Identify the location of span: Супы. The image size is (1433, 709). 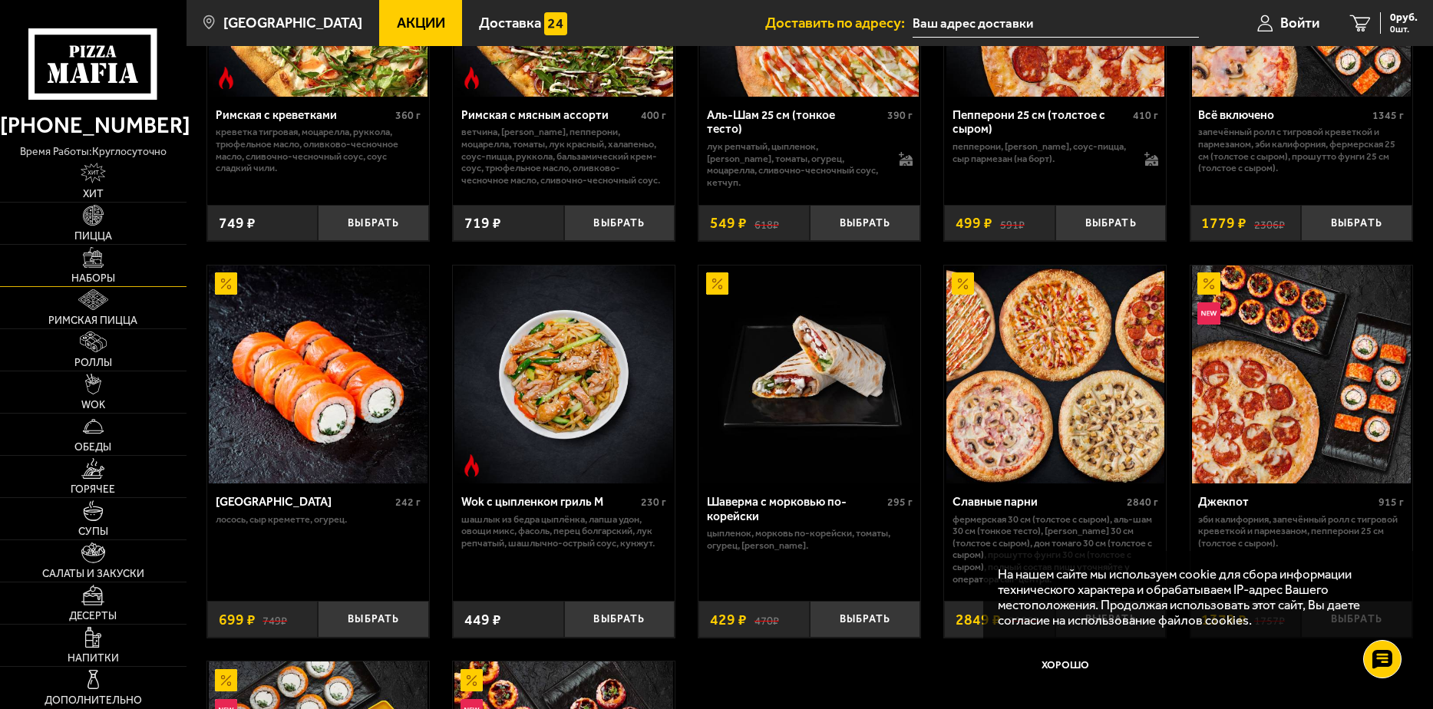
(93, 532).